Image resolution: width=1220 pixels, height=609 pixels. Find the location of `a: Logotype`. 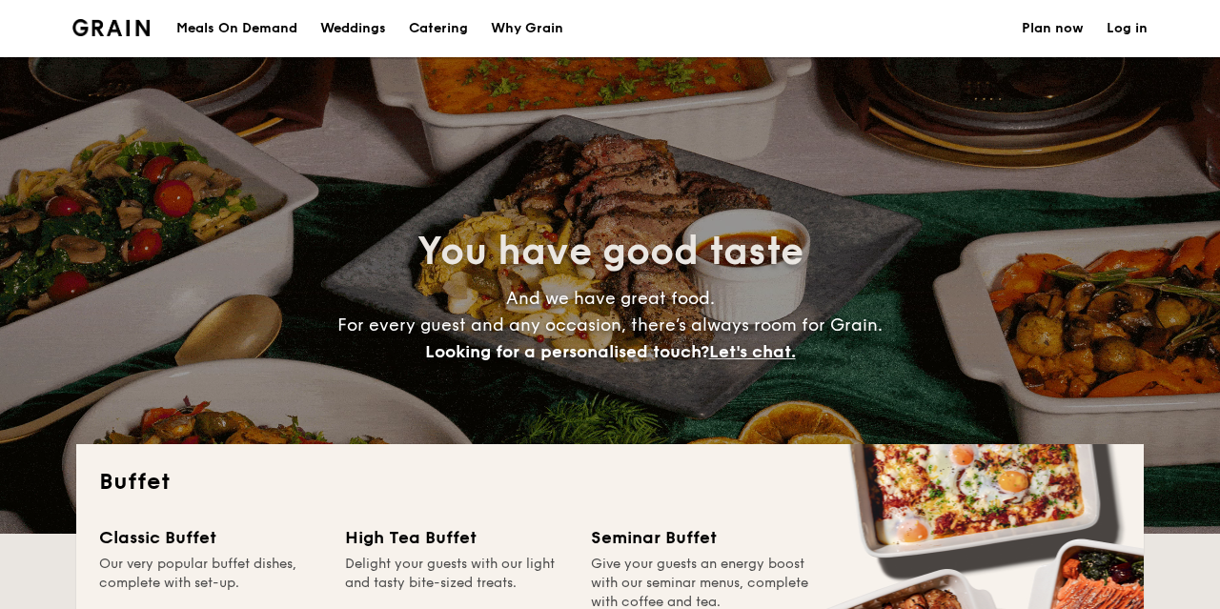

a: Logotype is located at coordinates (111, 28).